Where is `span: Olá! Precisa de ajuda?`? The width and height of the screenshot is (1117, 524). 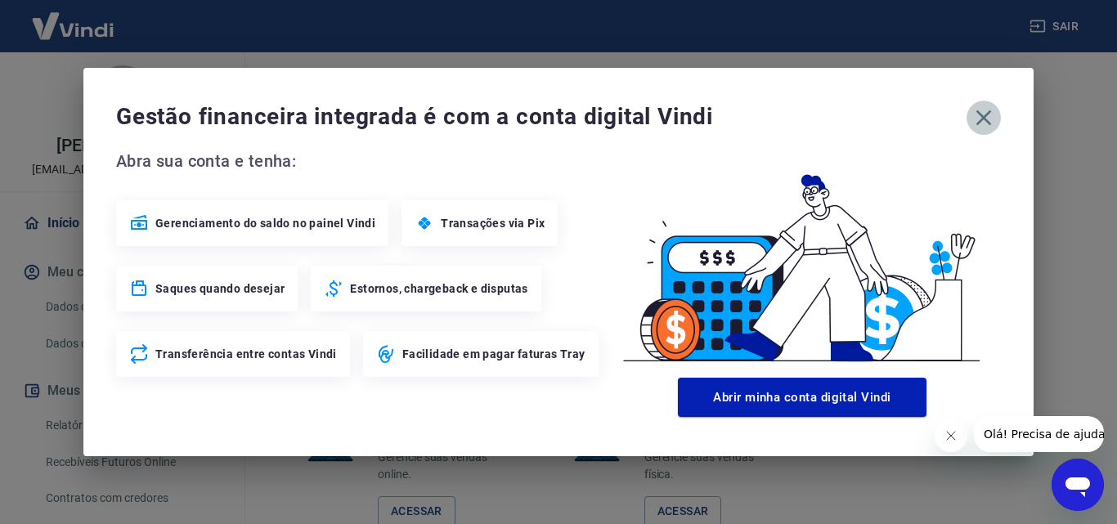
span: Olá! Precisa de ajuda? is located at coordinates (74, 18).